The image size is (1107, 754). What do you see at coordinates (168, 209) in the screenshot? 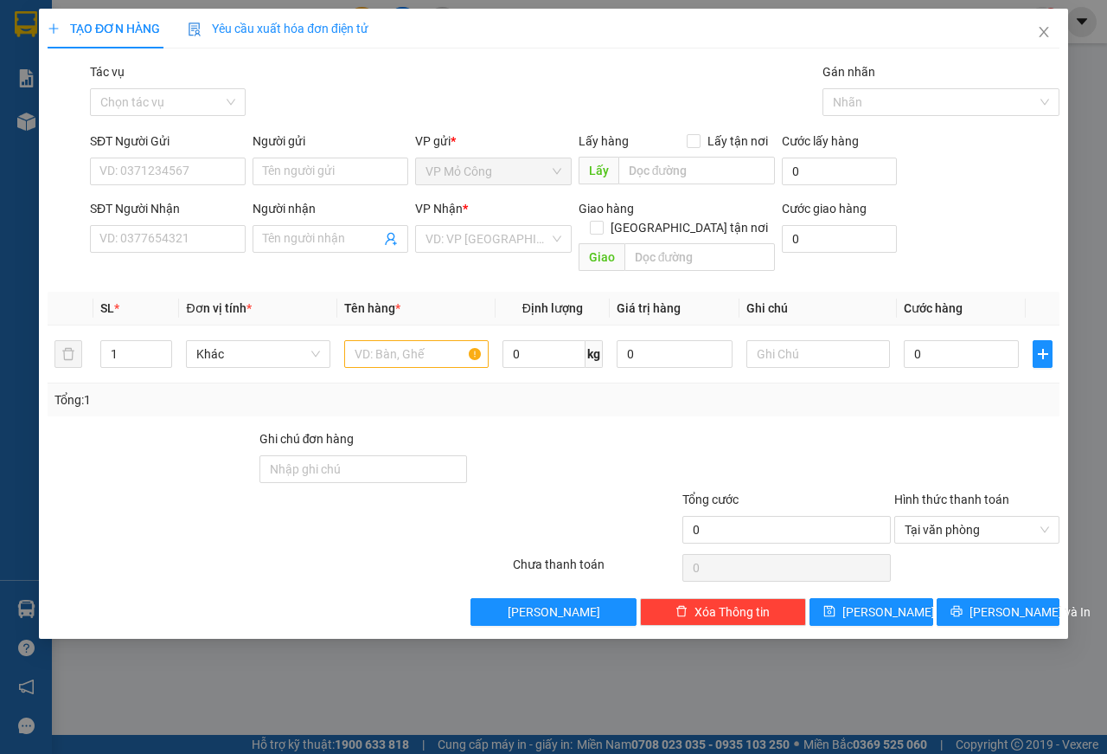
I see `div: SĐT Người Nhận` at bounding box center [168, 209].